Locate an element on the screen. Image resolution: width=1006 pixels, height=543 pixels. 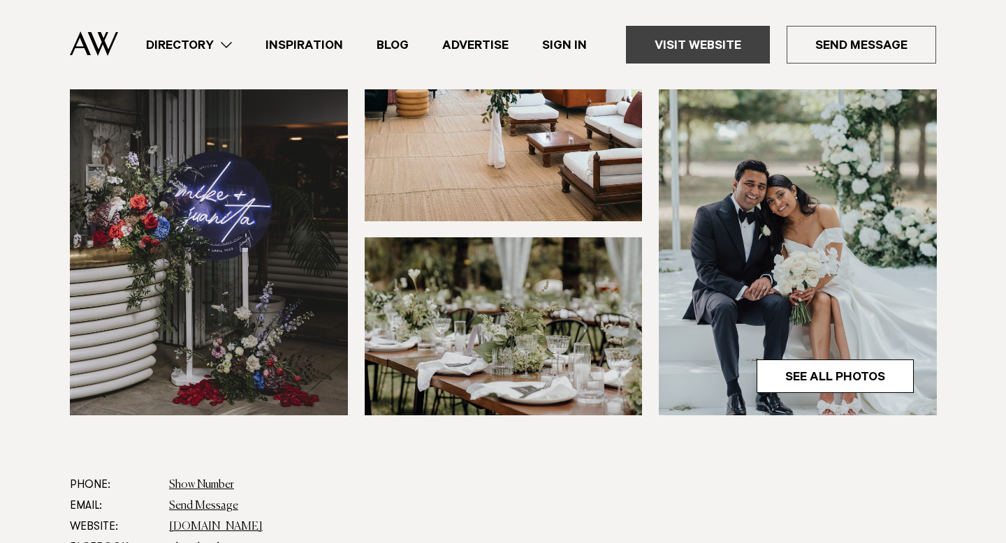
a: Inspiration is located at coordinates (304, 45).